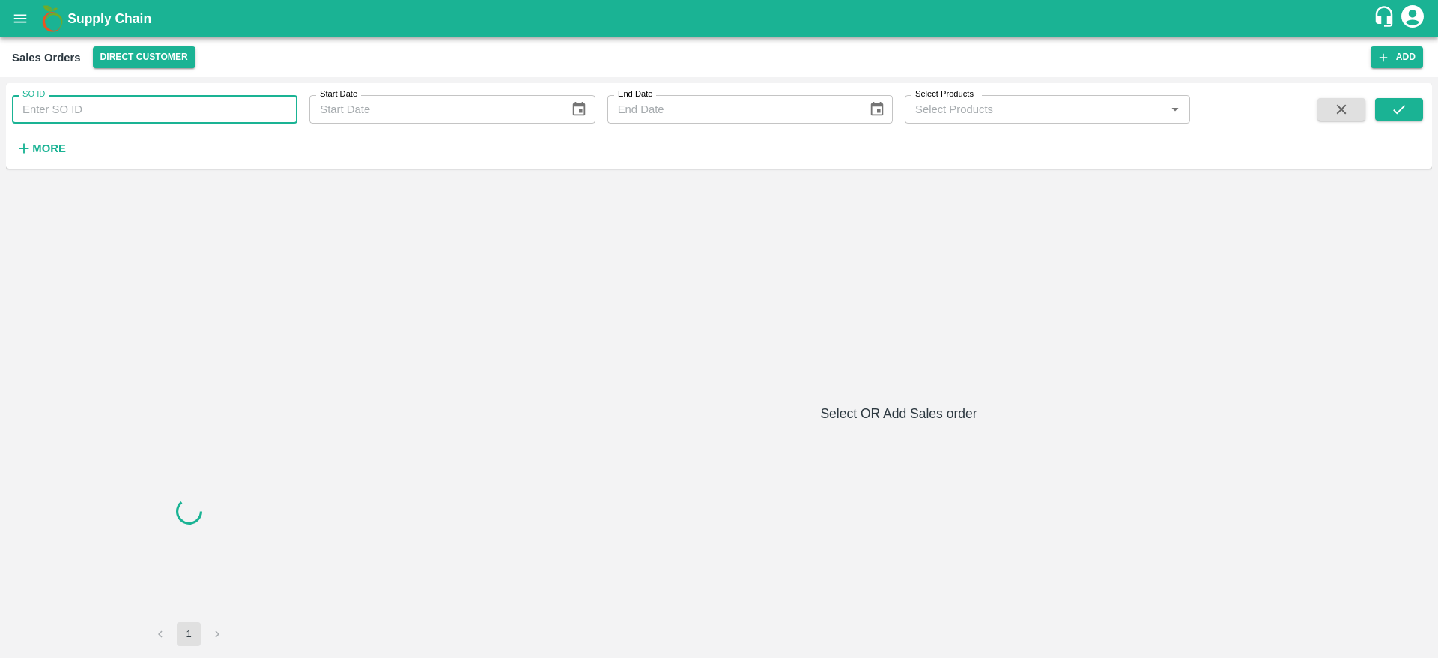  I want to click on strong: More, so click(49, 148).